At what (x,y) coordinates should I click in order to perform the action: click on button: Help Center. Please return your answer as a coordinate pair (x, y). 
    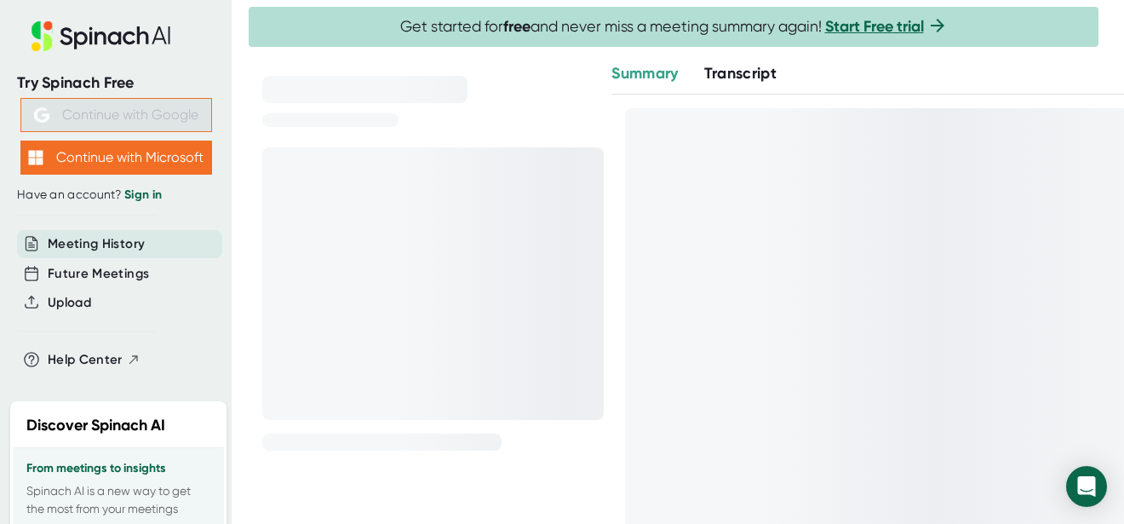
    Looking at the image, I should click on (94, 359).